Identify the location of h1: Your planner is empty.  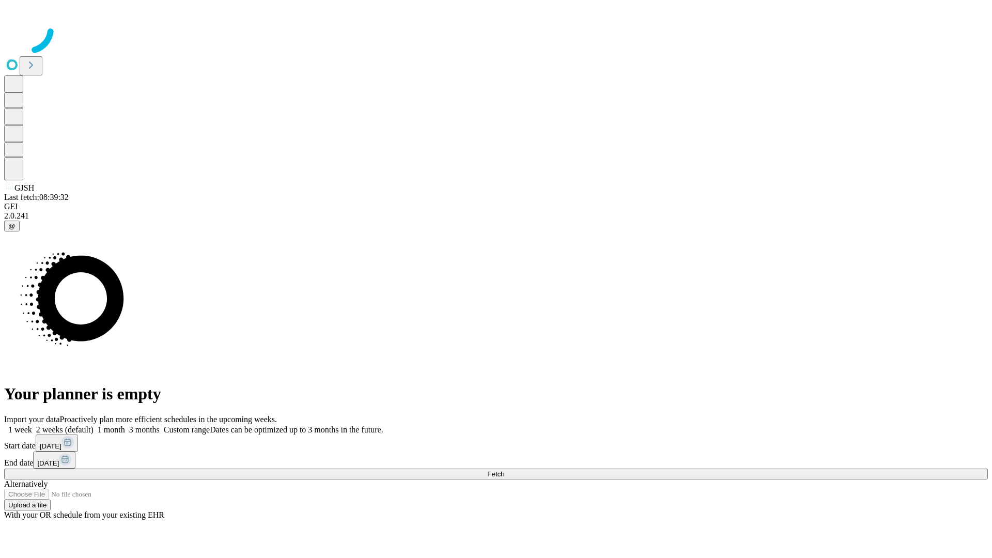
(496, 394).